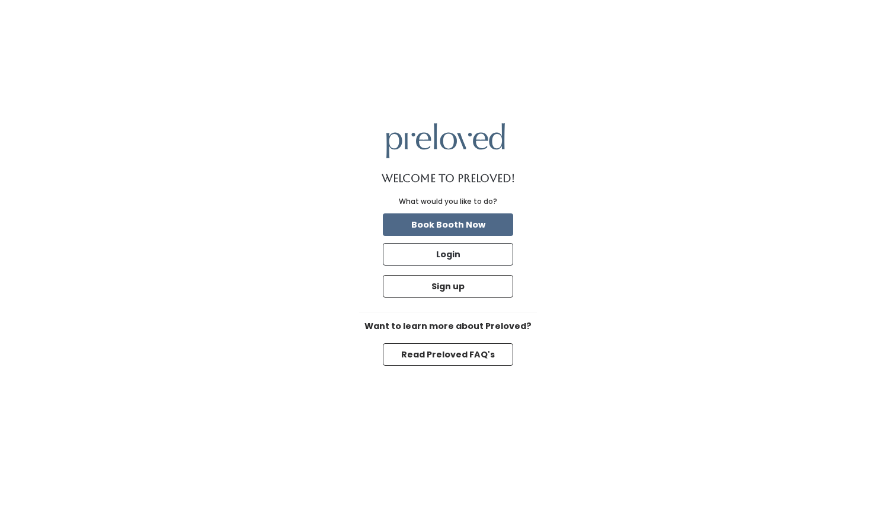  I want to click on h1: Welcome to Preloved!, so click(448, 178).